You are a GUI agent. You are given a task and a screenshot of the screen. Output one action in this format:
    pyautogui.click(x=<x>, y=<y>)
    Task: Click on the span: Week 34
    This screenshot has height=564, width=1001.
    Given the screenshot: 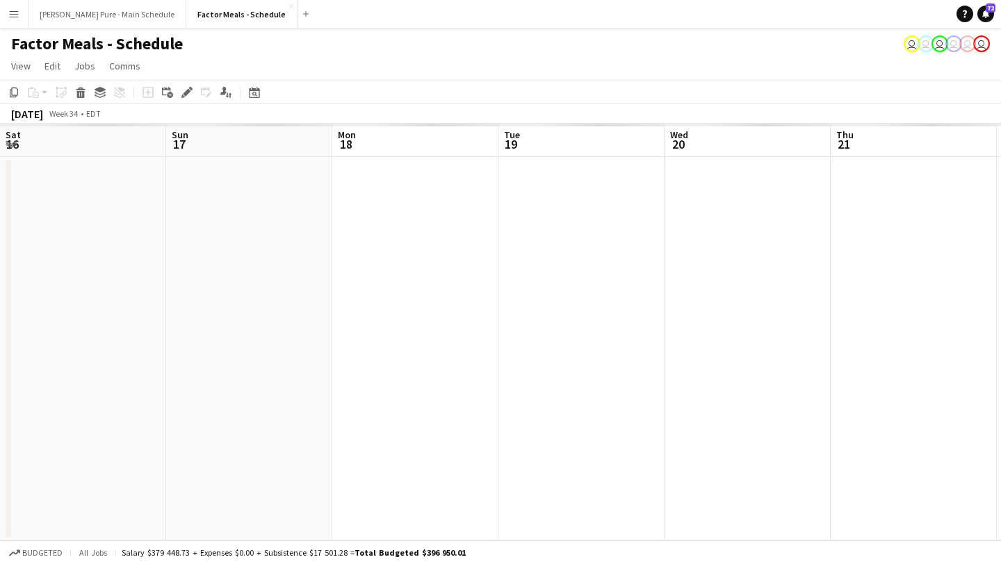 What is the action you would take?
    pyautogui.click(x=63, y=113)
    